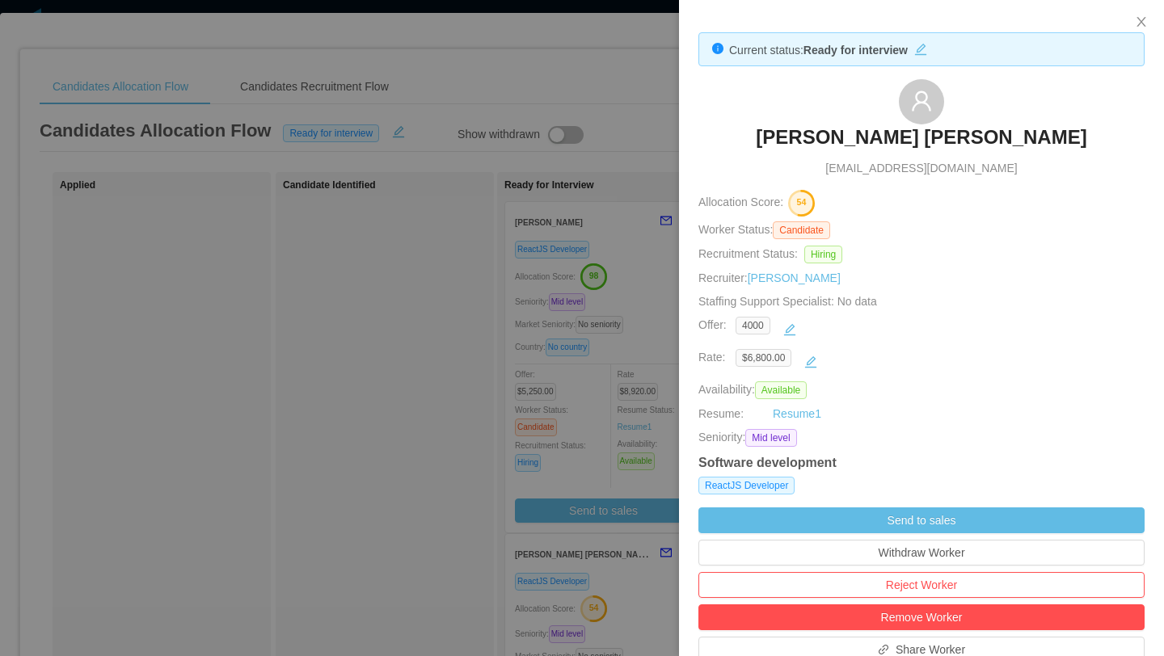 The image size is (1164, 656). Describe the element at coordinates (766, 50) in the screenshot. I see `span: Current status:` at that location.